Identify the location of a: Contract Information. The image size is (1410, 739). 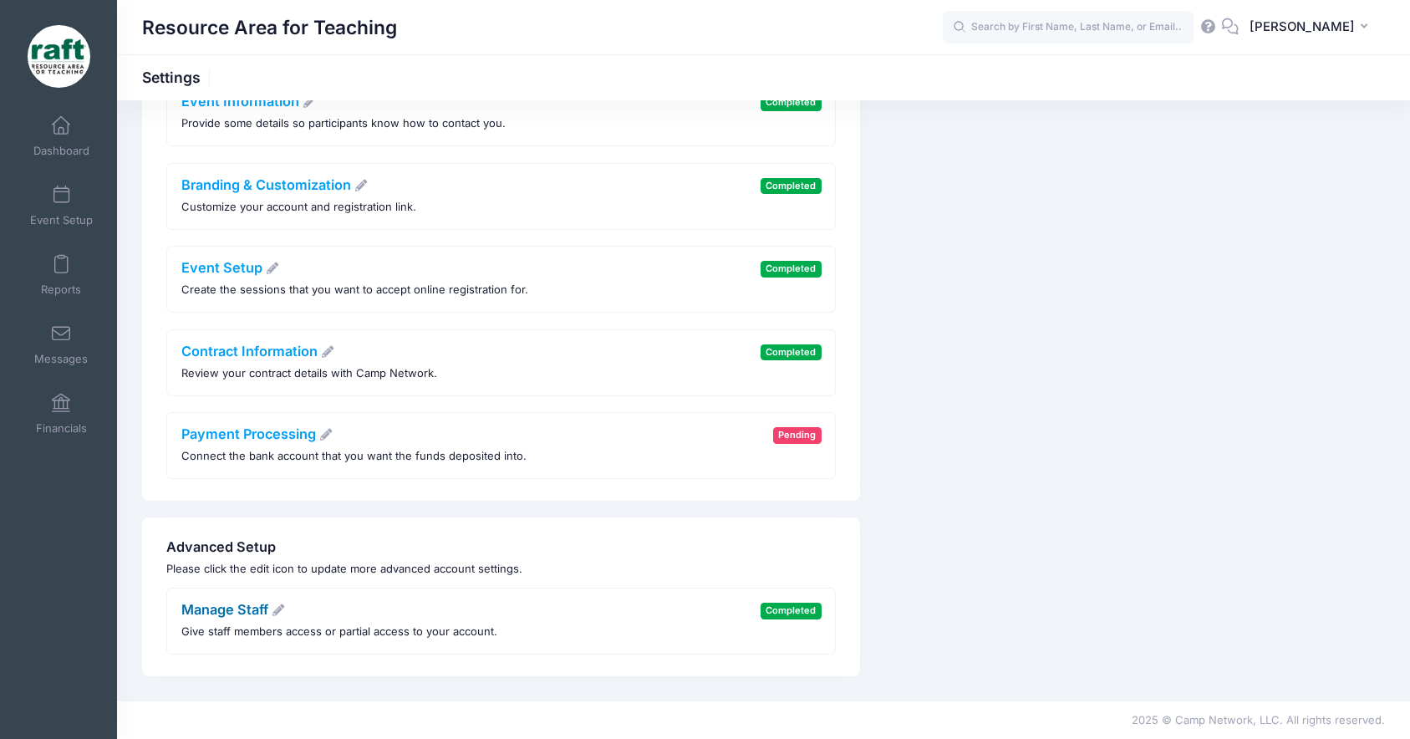
(258, 351).